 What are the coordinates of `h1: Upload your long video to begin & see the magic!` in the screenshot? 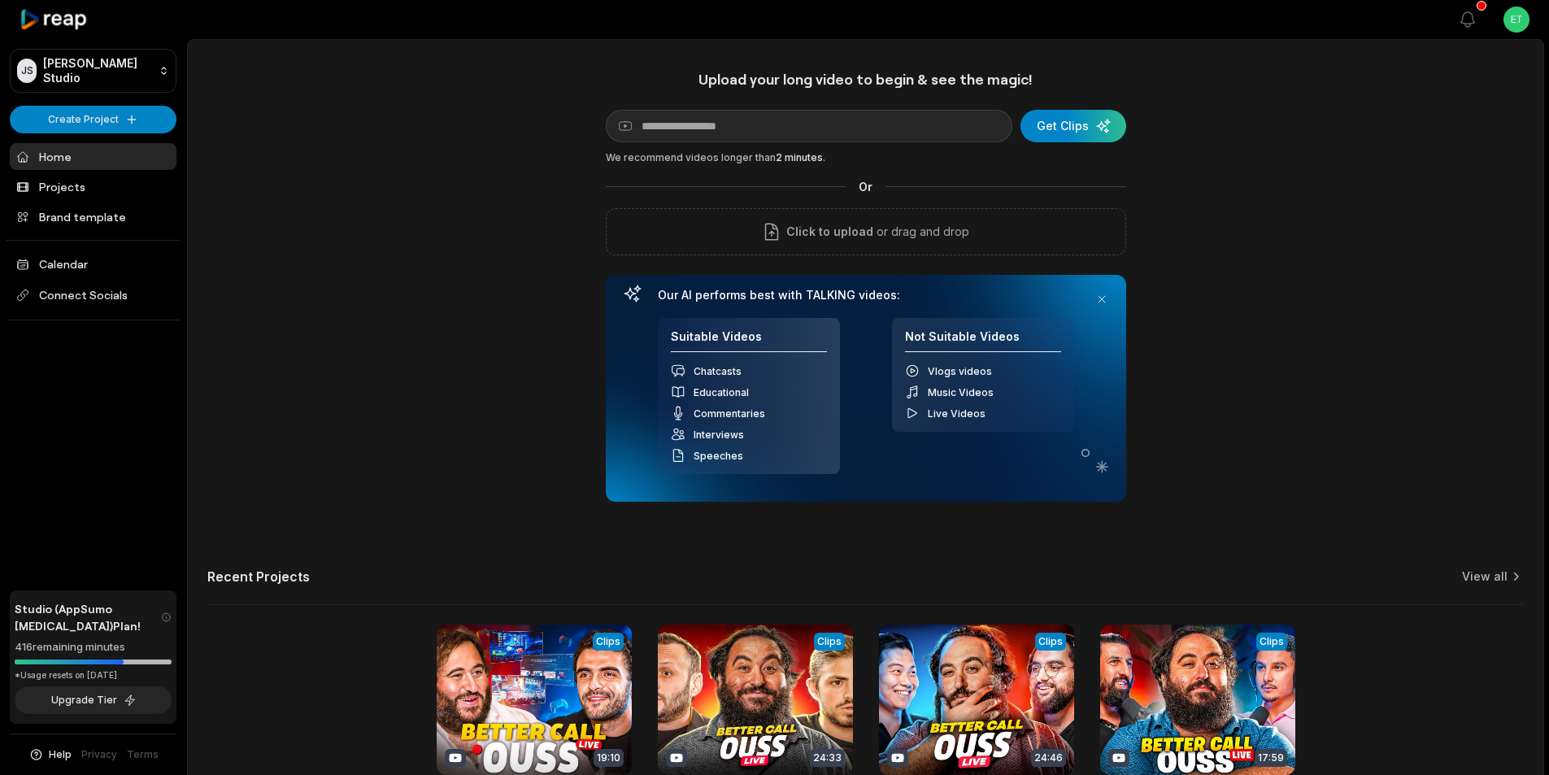 It's located at (866, 79).